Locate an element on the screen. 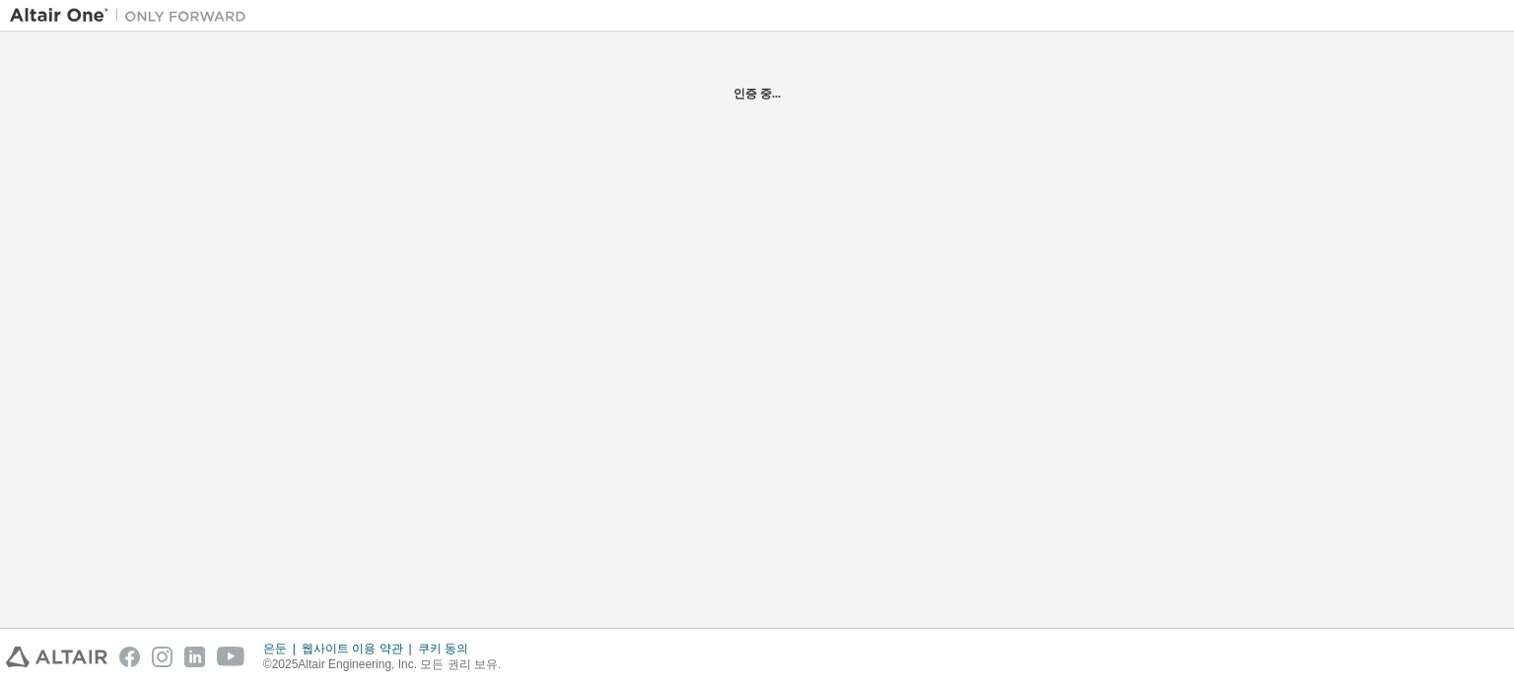 This screenshot has width=1514, height=685. font: 쿠키 동의 is located at coordinates (443, 649).